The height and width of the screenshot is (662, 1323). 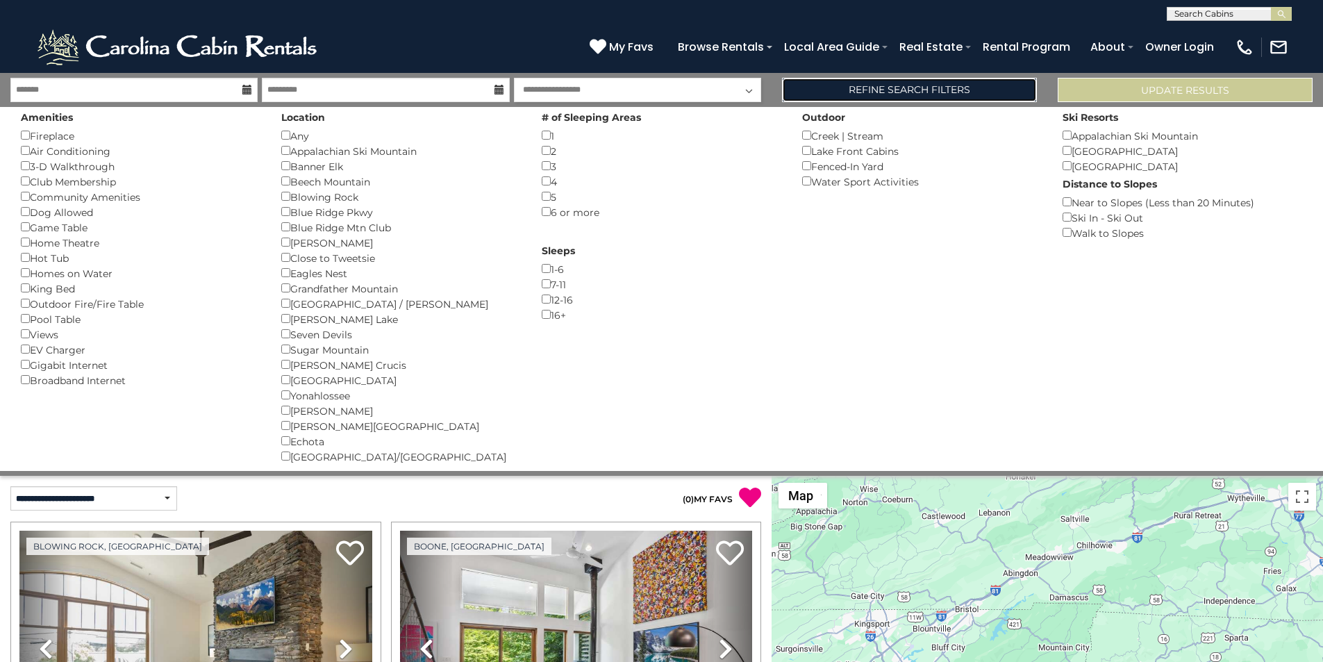 I want to click on div: Lake Front Cabins, so click(x=922, y=151).